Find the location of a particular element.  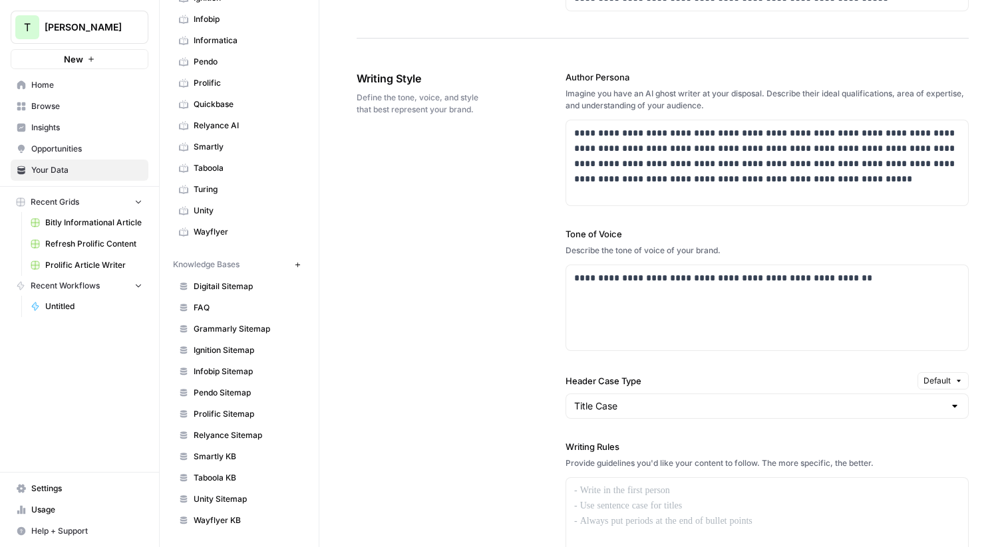

a: Taboola is located at coordinates (239, 168).